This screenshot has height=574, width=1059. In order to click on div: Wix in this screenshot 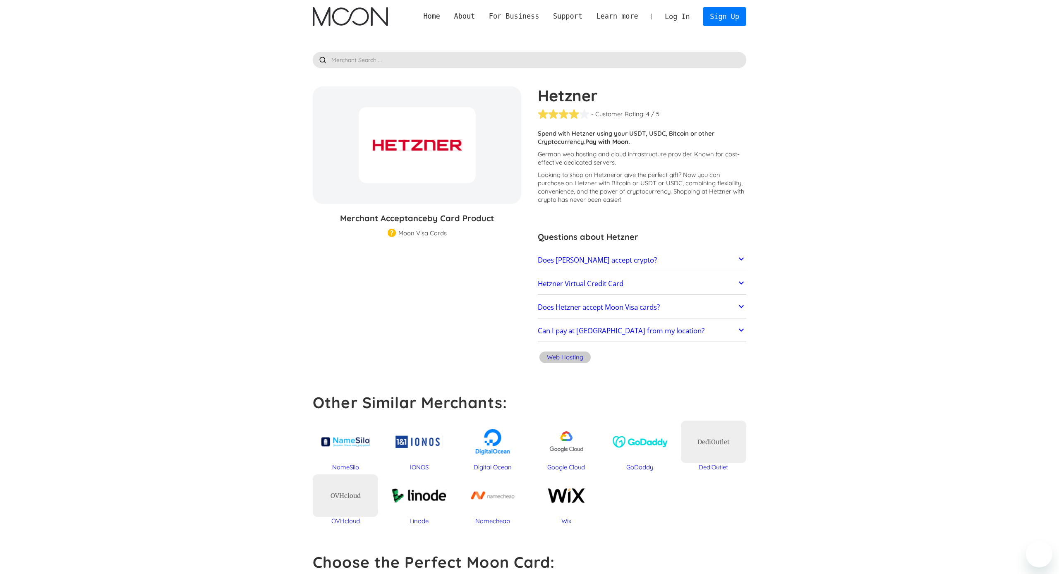, I will do `click(566, 521)`.